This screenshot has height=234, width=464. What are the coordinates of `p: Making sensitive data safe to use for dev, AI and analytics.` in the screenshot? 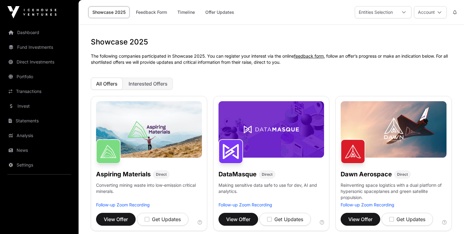 It's located at (271, 192).